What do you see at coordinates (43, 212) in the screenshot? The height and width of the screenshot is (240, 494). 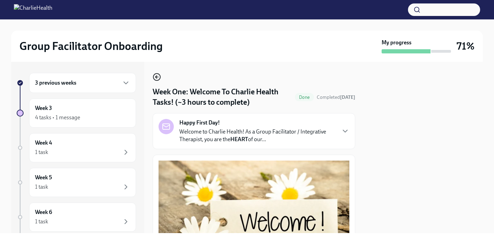 I see `h6: Week 6` at bounding box center [43, 212].